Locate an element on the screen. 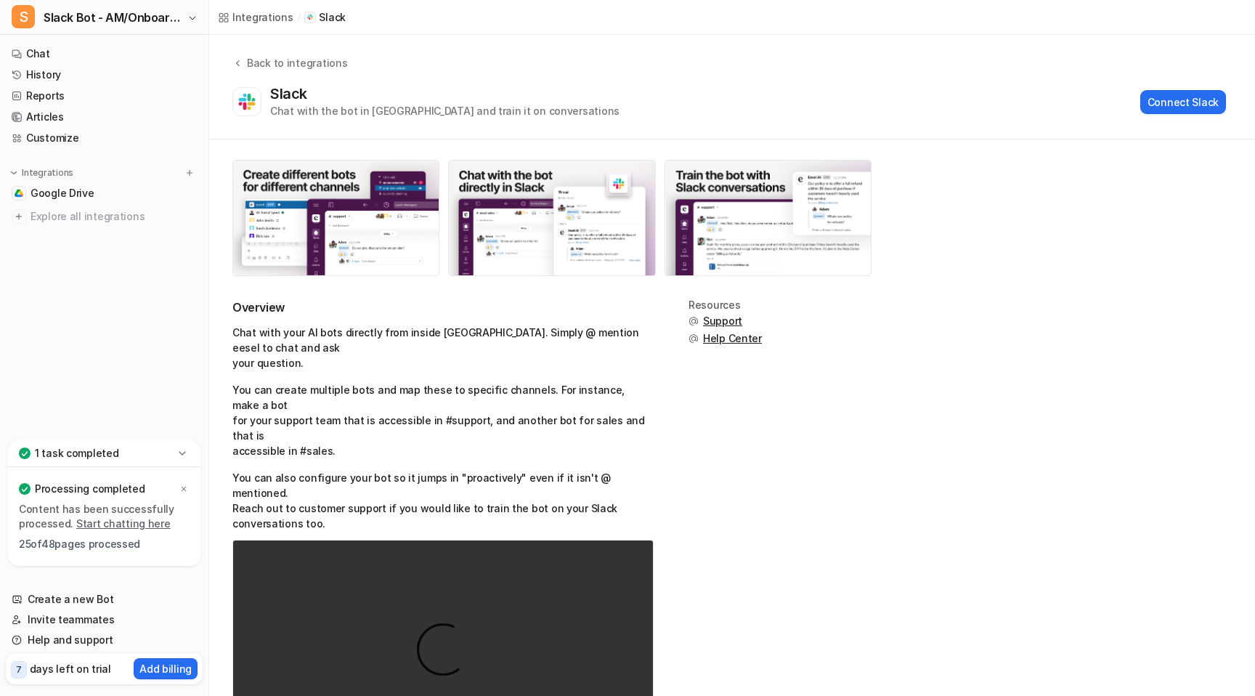  a: Articles is located at coordinates (104, 117).